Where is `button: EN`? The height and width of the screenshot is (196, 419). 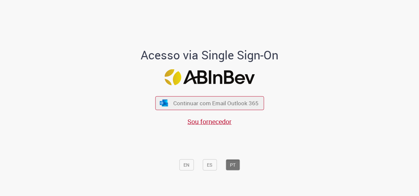
button: EN is located at coordinates (186, 164).